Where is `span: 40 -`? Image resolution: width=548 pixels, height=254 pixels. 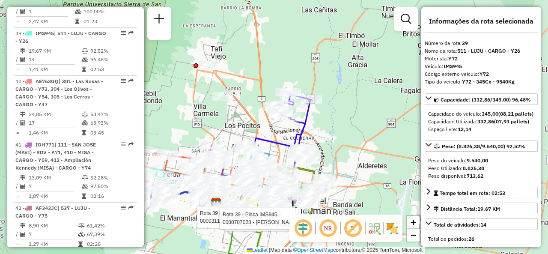
span: 40 - is located at coordinates (59, 93).